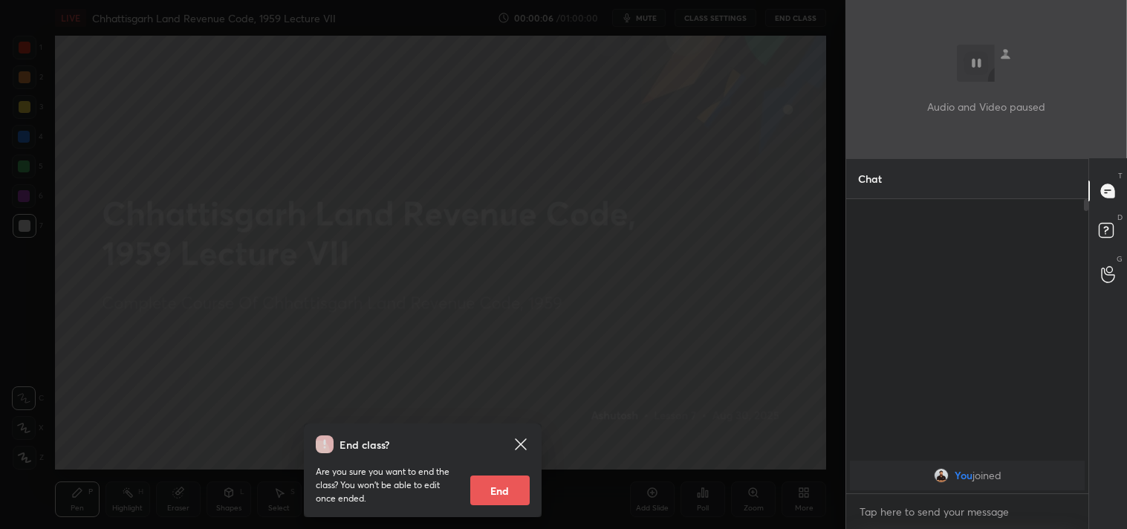  What do you see at coordinates (1120, 175) in the screenshot?
I see `p: T` at bounding box center [1120, 175].